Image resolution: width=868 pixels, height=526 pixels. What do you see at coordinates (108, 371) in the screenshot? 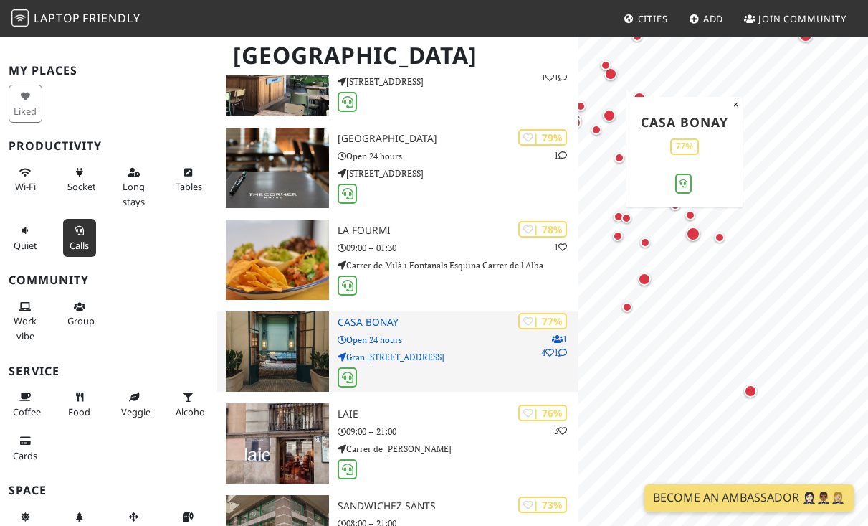
I see `h3: Service` at bounding box center [108, 371].